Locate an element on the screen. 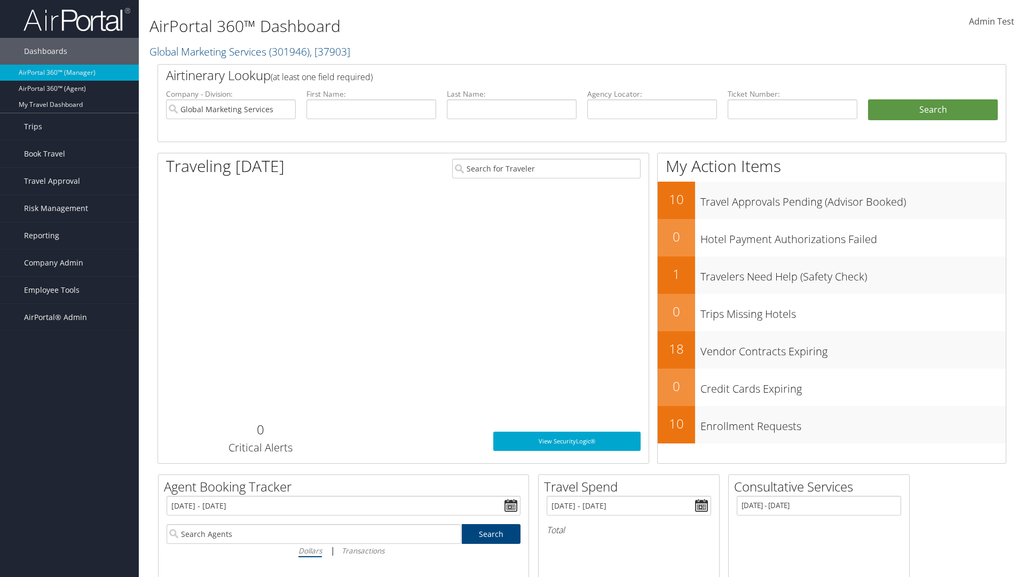 The height and width of the screenshot is (577, 1025). h1: AirPortal 360™ Dashboard is located at coordinates (438, 26).